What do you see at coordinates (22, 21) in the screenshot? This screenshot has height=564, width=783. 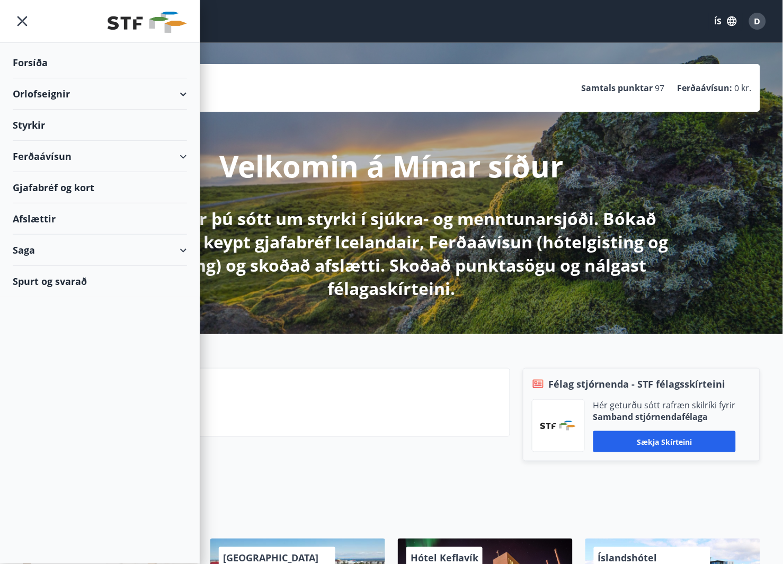 I see `button: menu` at bounding box center [22, 21].